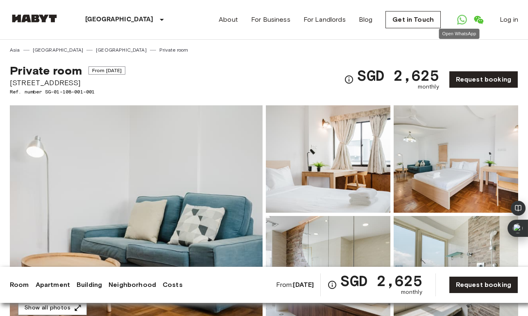 Image resolution: width=528 pixels, height=316 pixels. Describe the element at coordinates (53, 285) in the screenshot. I see `a: Apartment` at that location.